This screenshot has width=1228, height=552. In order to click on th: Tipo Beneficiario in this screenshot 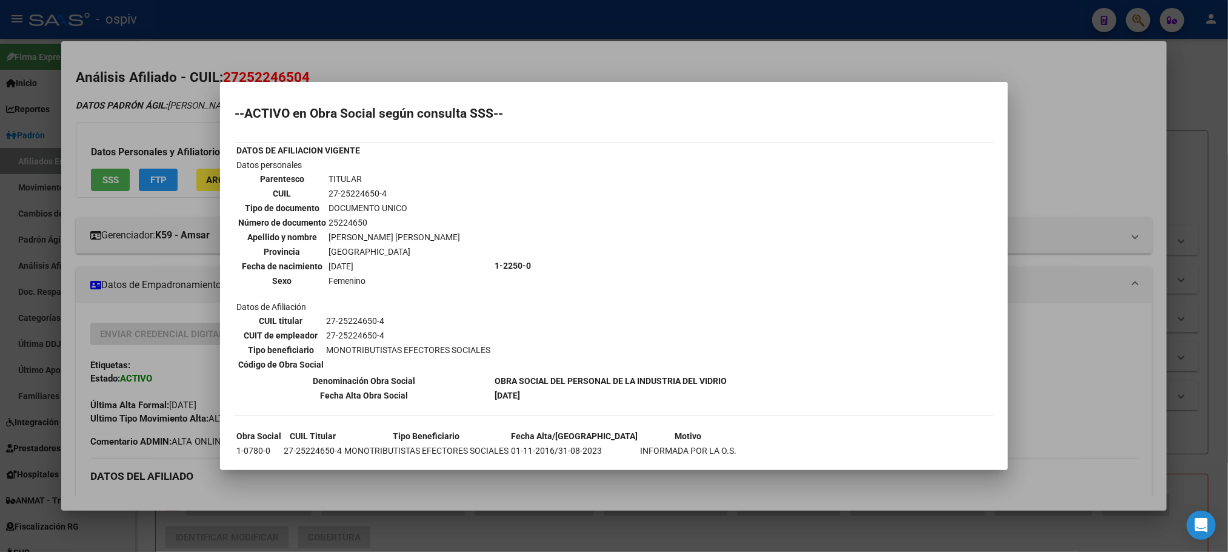, I will do `click(426, 436)`.